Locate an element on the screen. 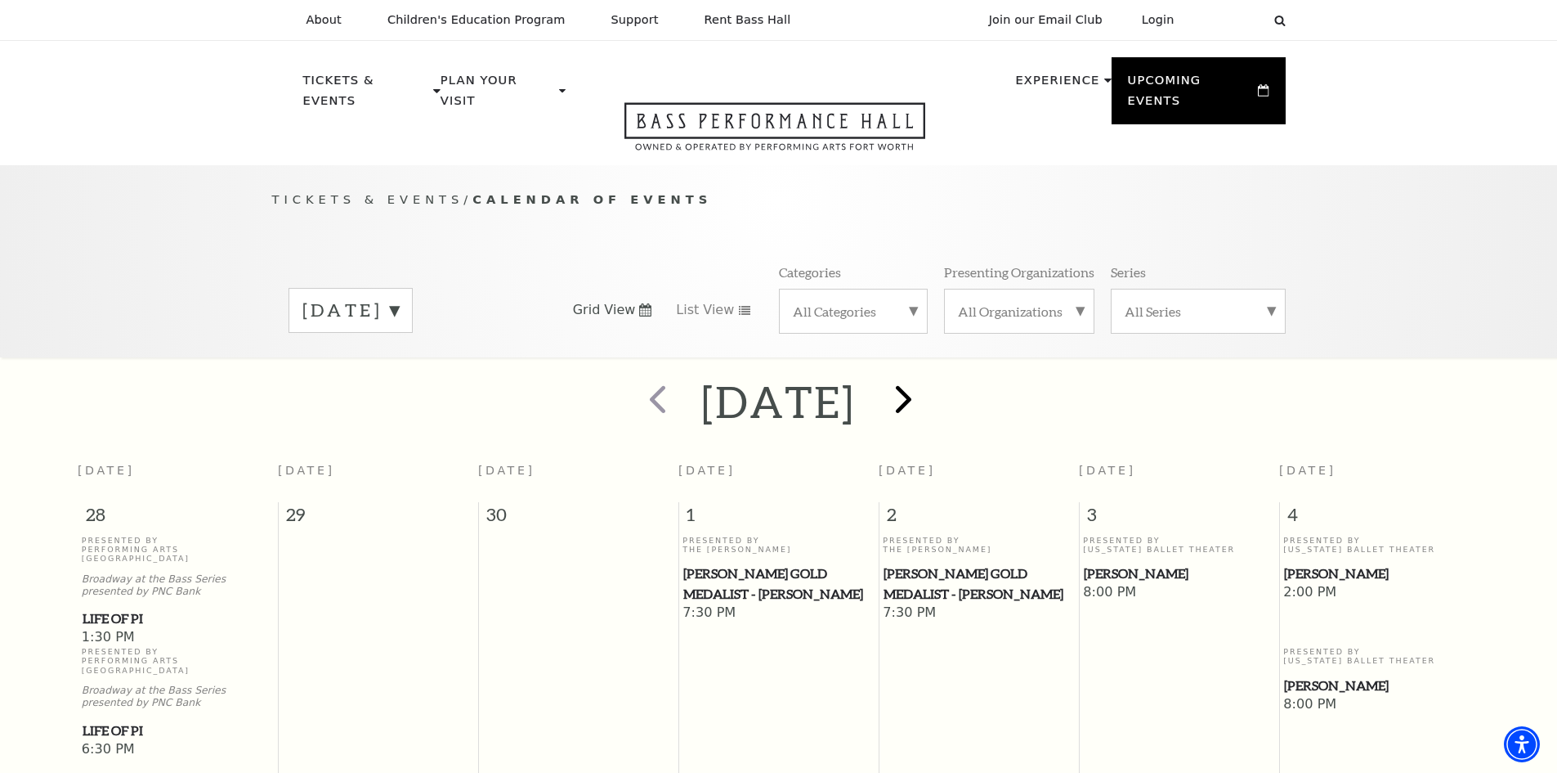  p: Support is located at coordinates (635, 20).